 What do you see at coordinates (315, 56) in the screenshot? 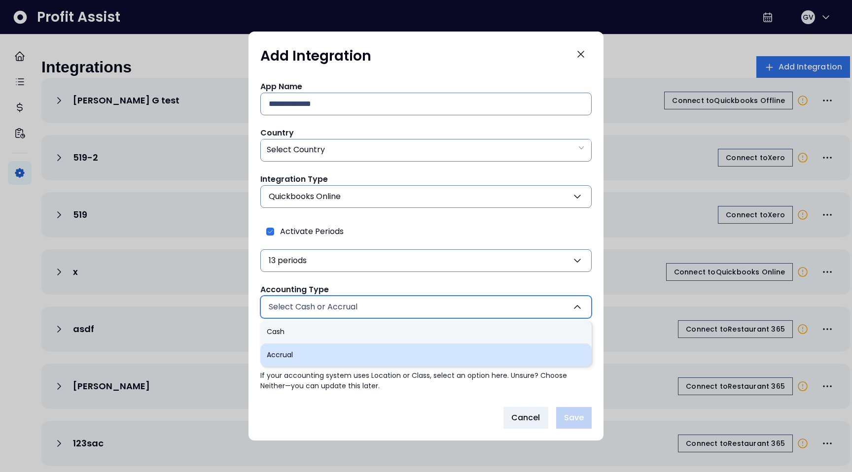
I see `h1: Add Integration` at bounding box center [315, 56].